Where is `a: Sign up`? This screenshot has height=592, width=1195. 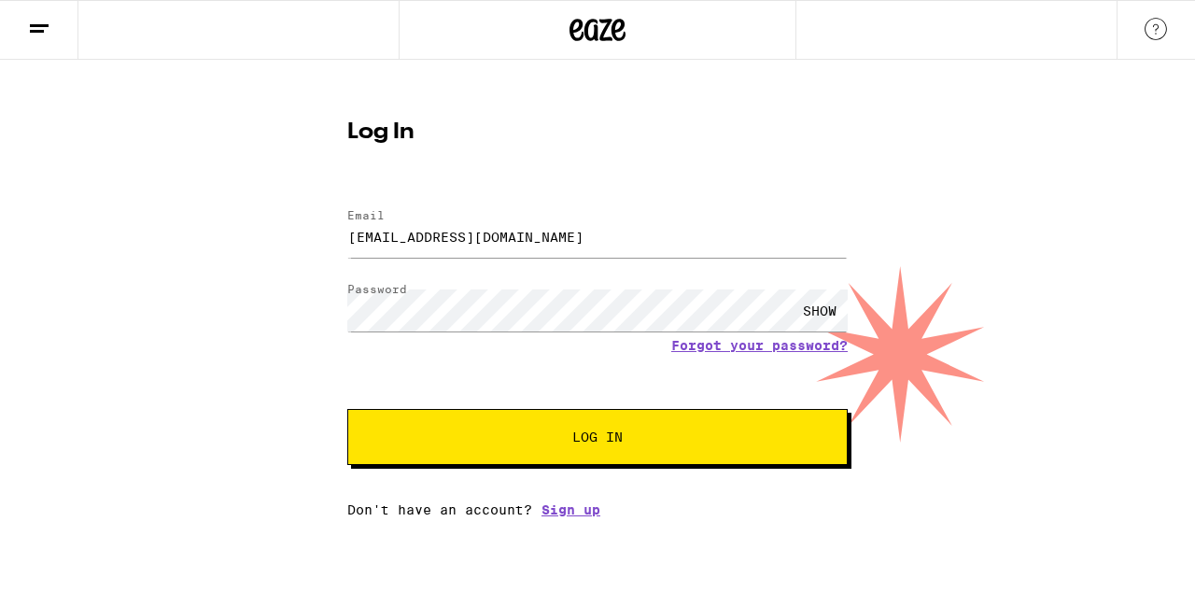 a: Sign up is located at coordinates (570, 510).